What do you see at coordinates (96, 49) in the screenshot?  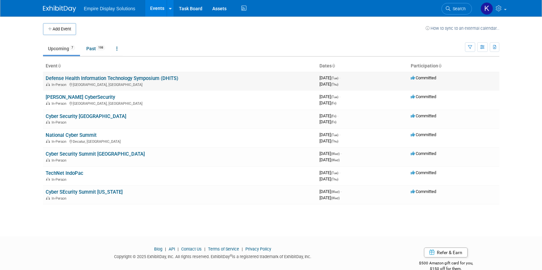 I see `a: Past198` at bounding box center [96, 49].